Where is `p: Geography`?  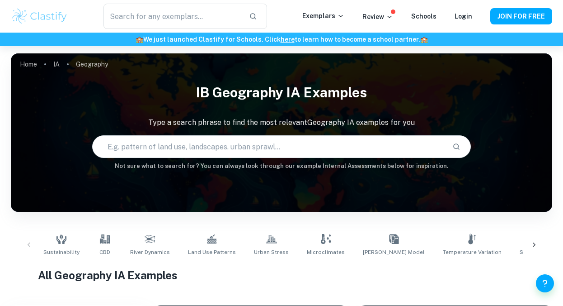 p: Geography is located at coordinates (92, 64).